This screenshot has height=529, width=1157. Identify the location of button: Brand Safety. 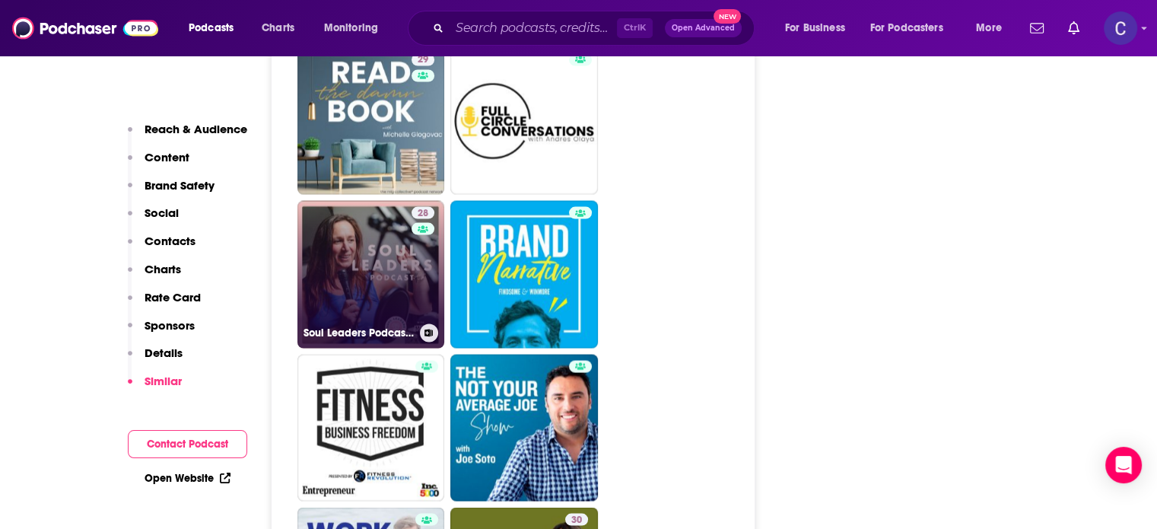
(171, 192).